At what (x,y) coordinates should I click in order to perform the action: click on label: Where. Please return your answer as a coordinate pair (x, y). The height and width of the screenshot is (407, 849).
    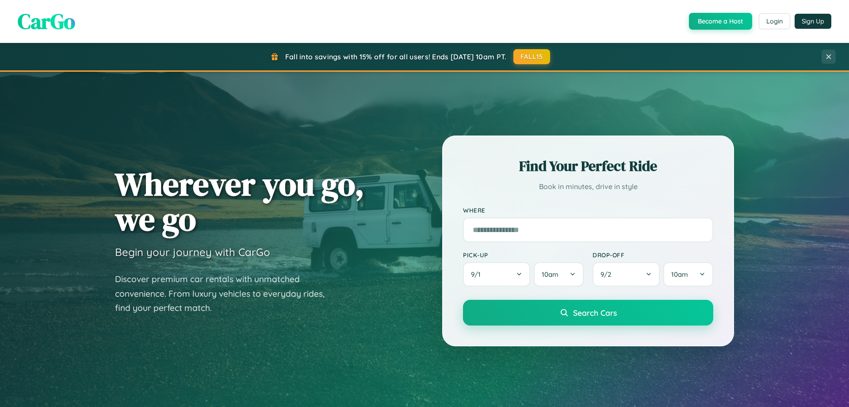
    Looking at the image, I should click on (588, 210).